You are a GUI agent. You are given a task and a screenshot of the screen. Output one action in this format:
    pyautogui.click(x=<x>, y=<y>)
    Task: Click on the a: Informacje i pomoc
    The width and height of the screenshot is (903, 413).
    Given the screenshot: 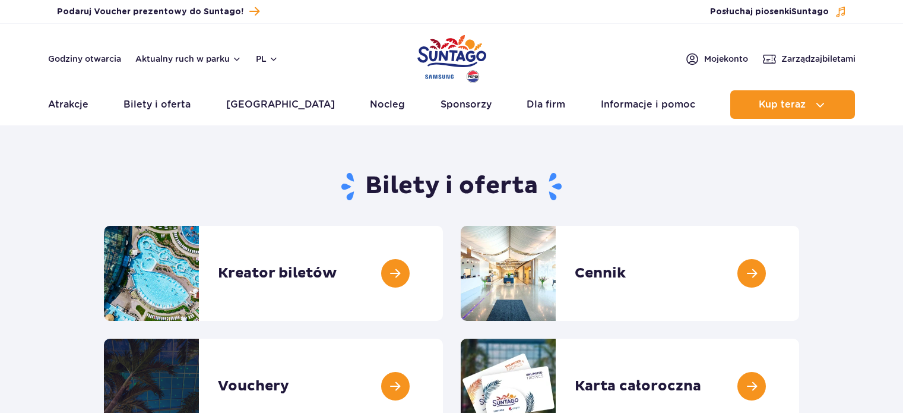 What is the action you would take?
    pyautogui.click(x=648, y=104)
    